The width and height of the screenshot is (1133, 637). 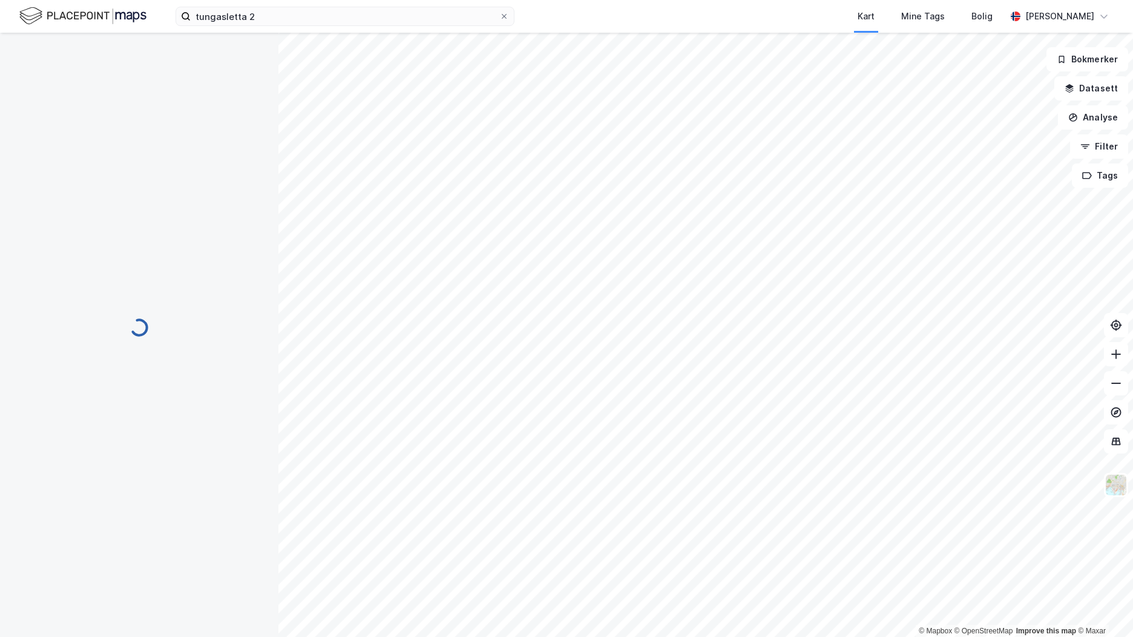 I want to click on a: Mapbox, so click(x=935, y=631).